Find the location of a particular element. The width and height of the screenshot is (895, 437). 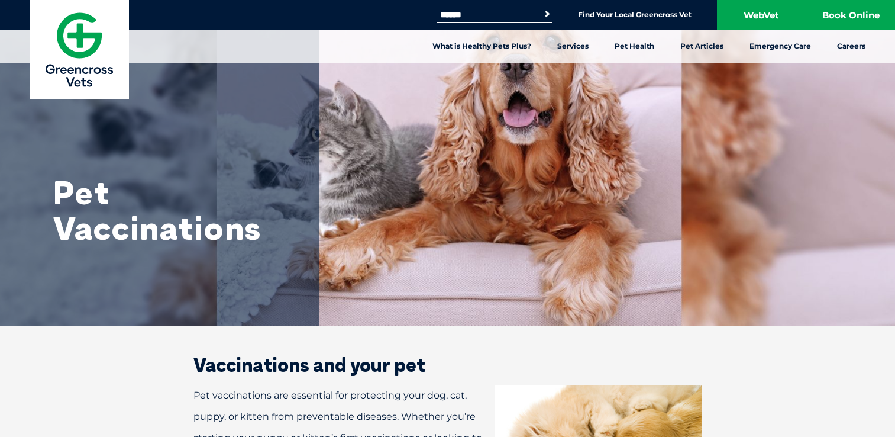

h1: Pet Vaccinations is located at coordinates (172, 210).